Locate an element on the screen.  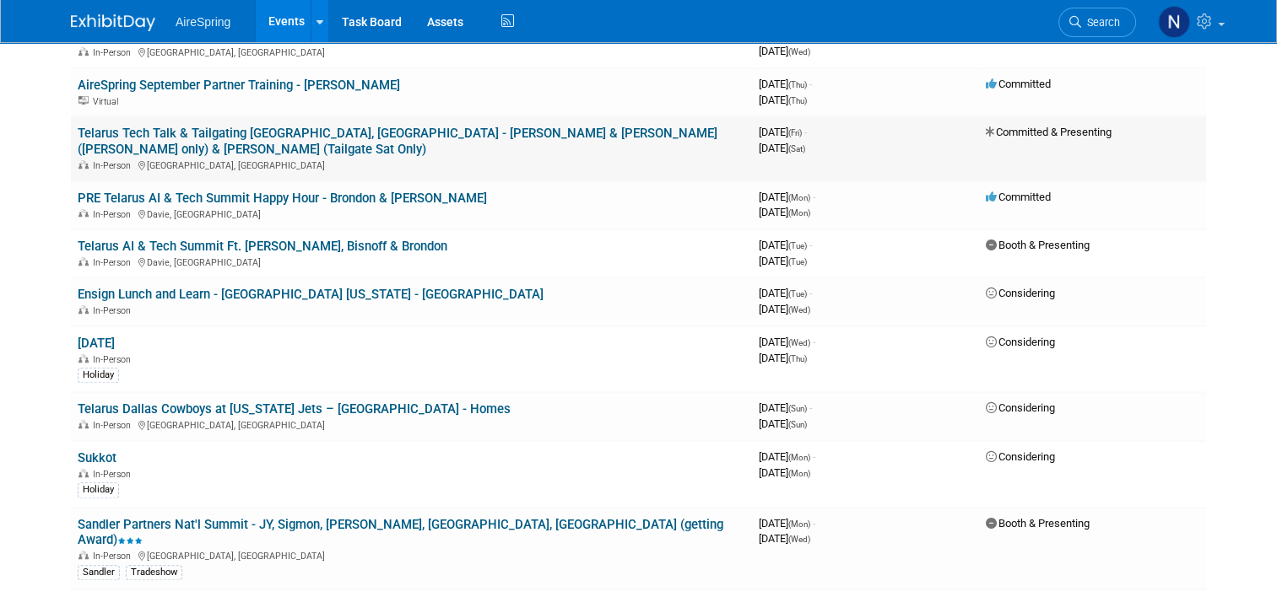
img: Virtual Event is located at coordinates (84, 100).